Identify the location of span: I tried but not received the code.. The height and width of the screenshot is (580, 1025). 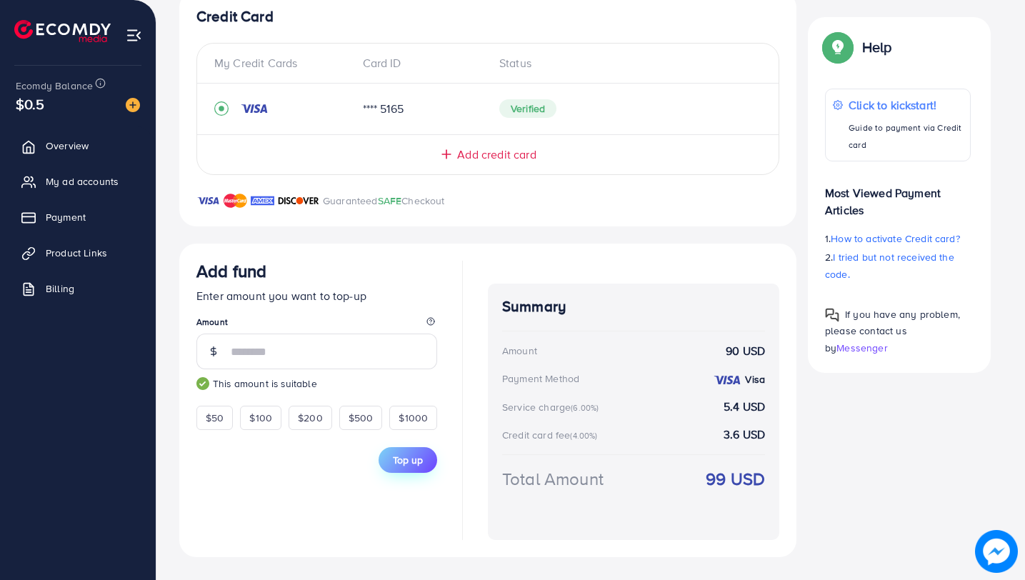
(889, 266).